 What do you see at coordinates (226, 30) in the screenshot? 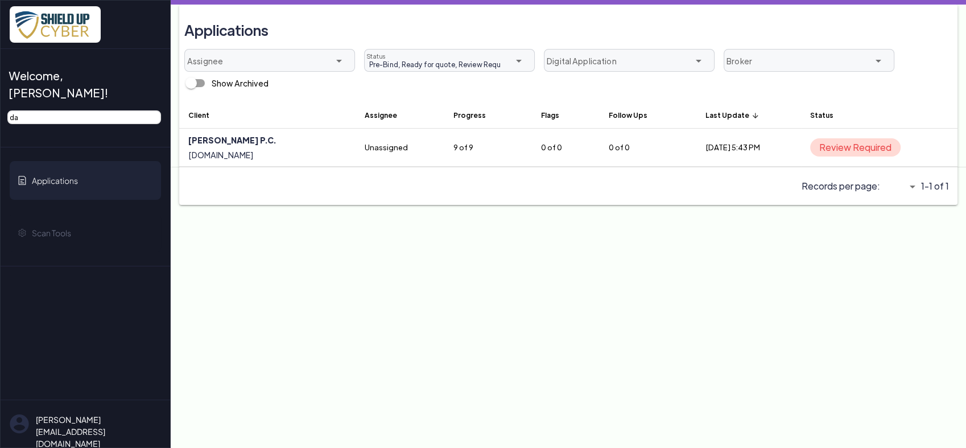
I see `h3: Applications` at bounding box center [226, 30].